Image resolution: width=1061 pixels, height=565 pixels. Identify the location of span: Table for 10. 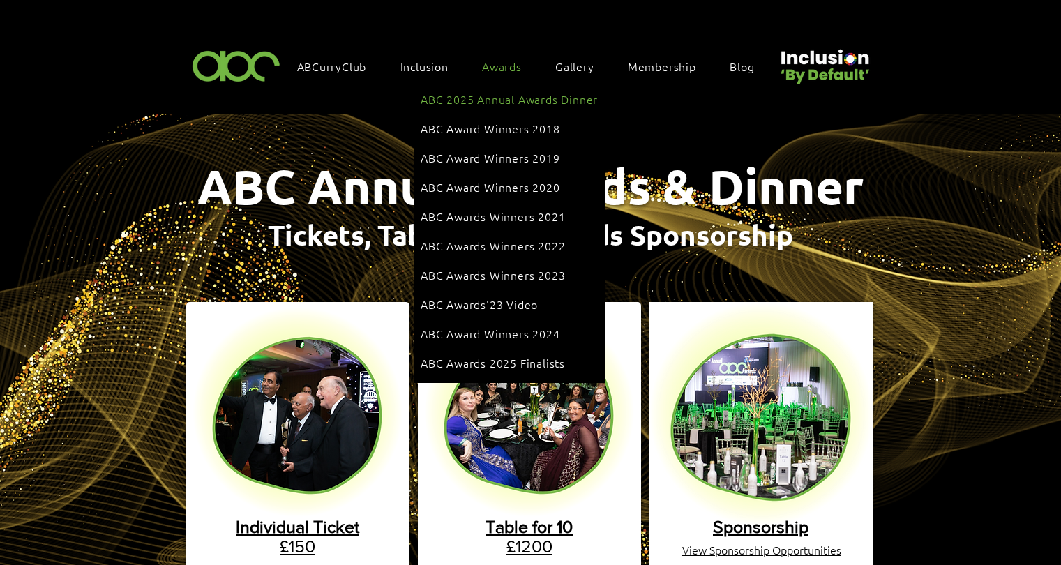
(529, 527).